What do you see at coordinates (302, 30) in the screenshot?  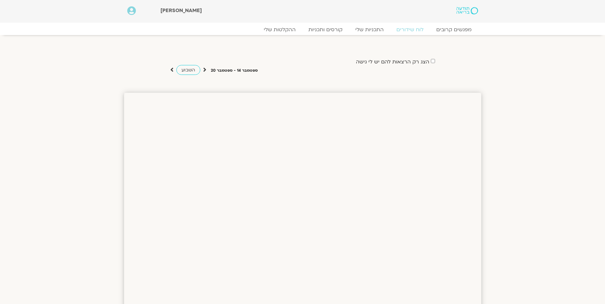 I see `nav: Menu` at bounding box center [302, 30].